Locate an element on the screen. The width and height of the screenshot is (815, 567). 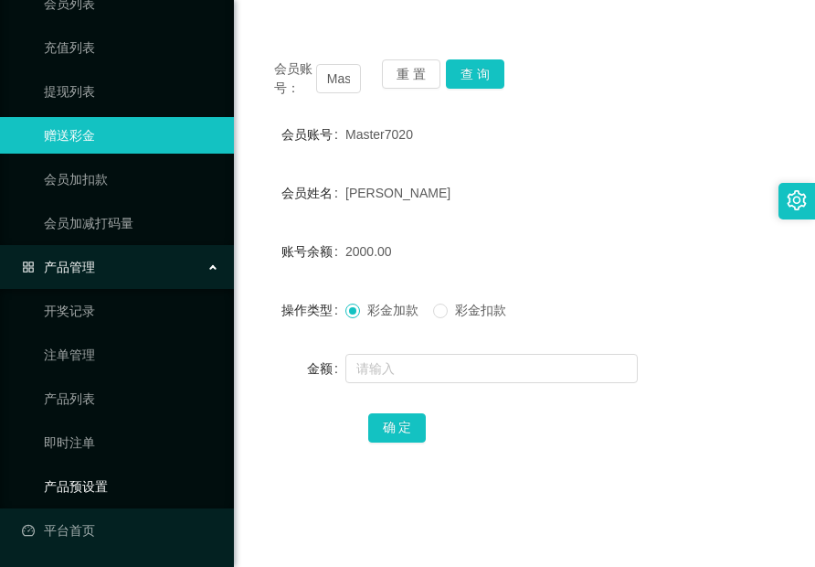
span: 产品管理 is located at coordinates (58, 267).